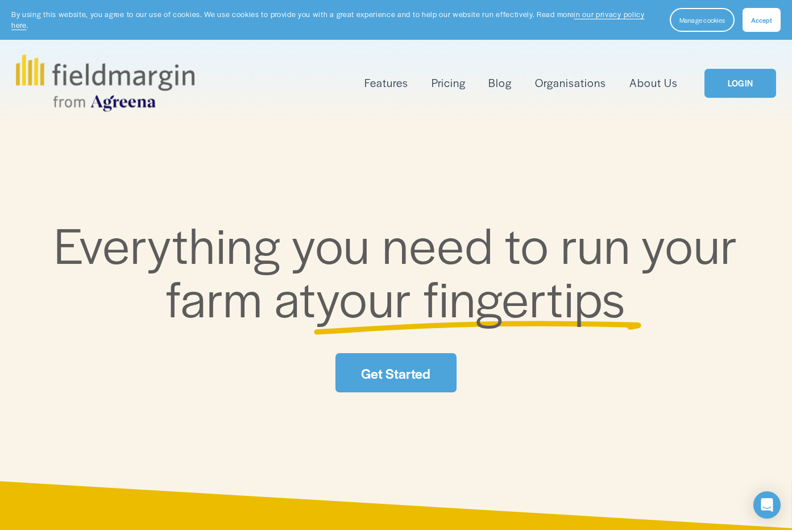  Describe the element at coordinates (386, 83) in the screenshot. I see `a: folder dropdown` at that location.